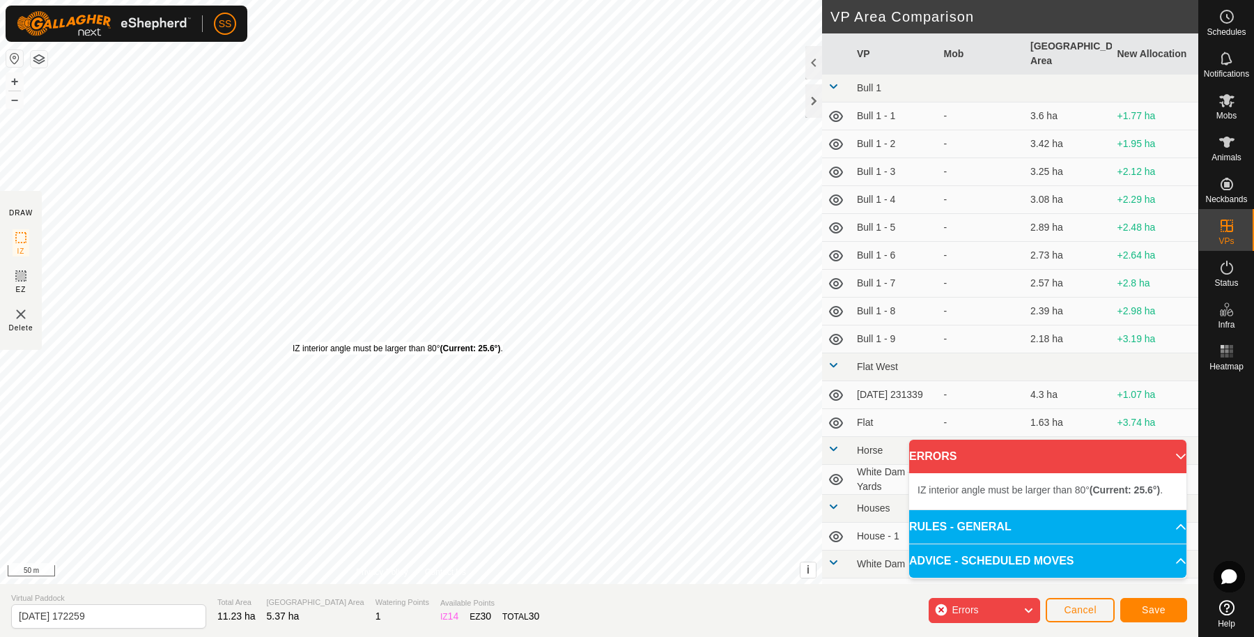  Describe the element at coordinates (236, 602) in the screenshot. I see `span: Total Area` at that location.